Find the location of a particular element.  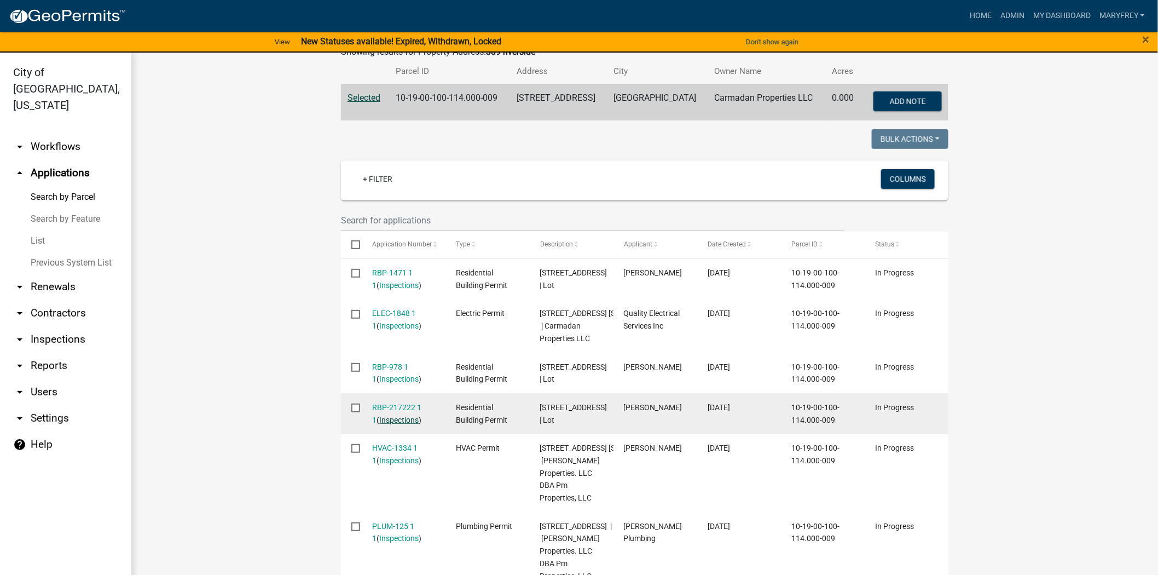

a: RBP-978 1 1 is located at coordinates (391, 373).